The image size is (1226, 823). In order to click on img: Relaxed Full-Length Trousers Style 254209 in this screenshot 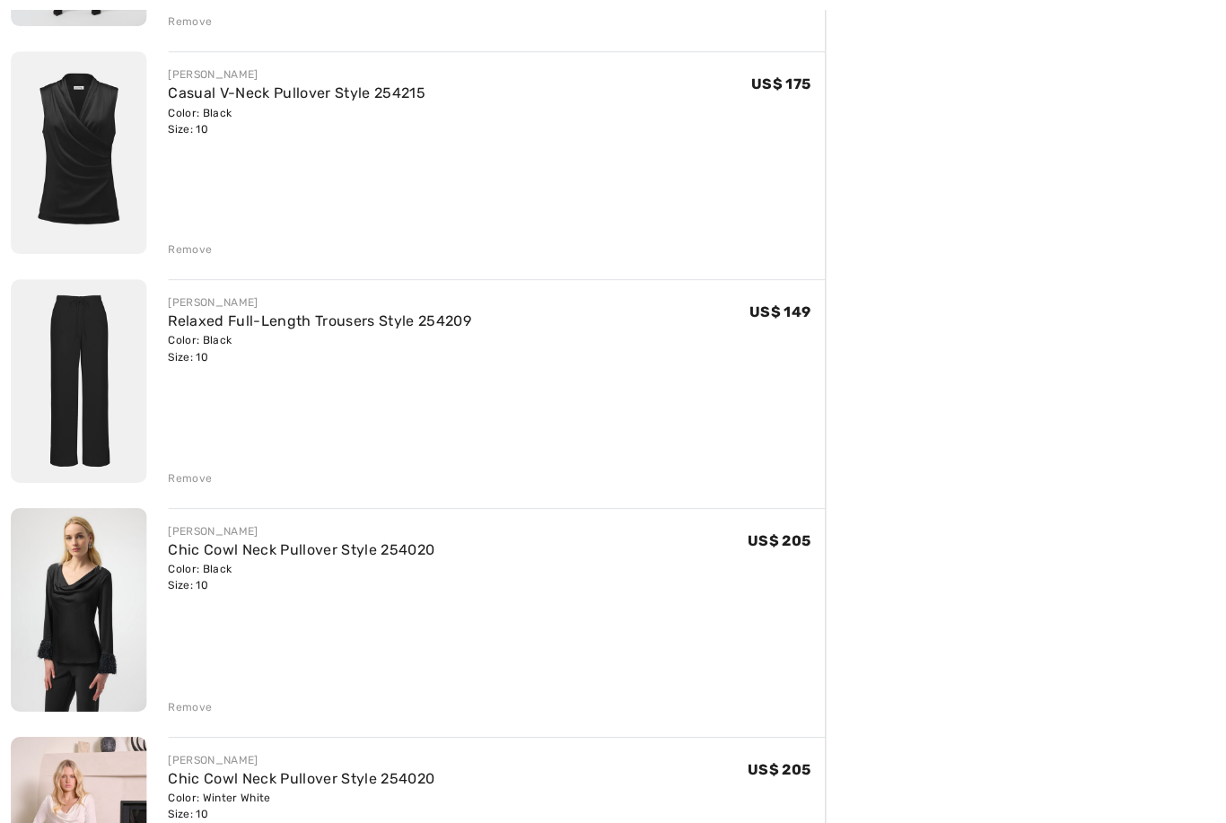, I will do `click(78, 380)`.